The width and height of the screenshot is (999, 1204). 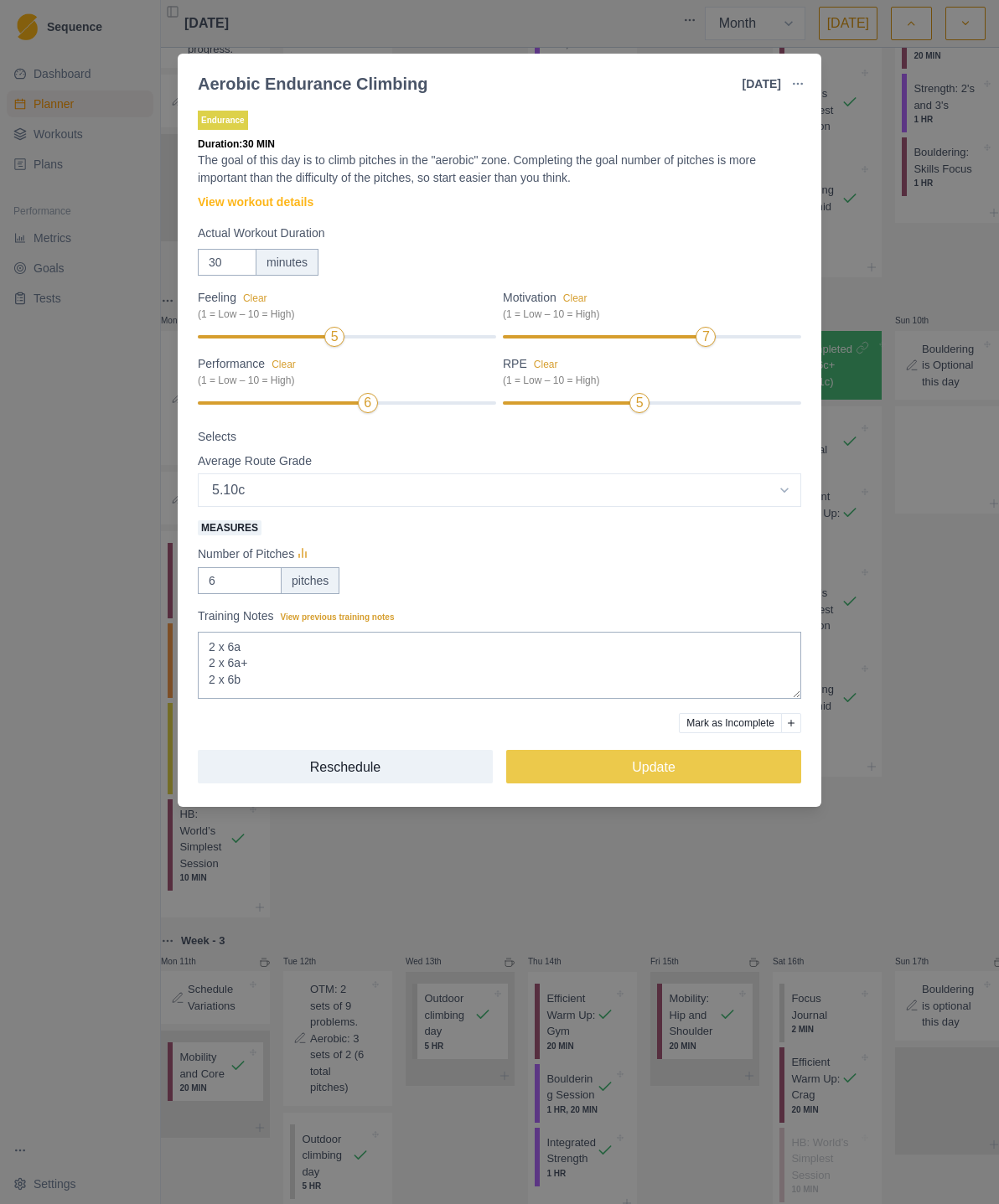 I want to click on p: The goal of this day is to climb pitches in the "aerobic" zone. Completing the goal number of pit..., so click(x=499, y=170).